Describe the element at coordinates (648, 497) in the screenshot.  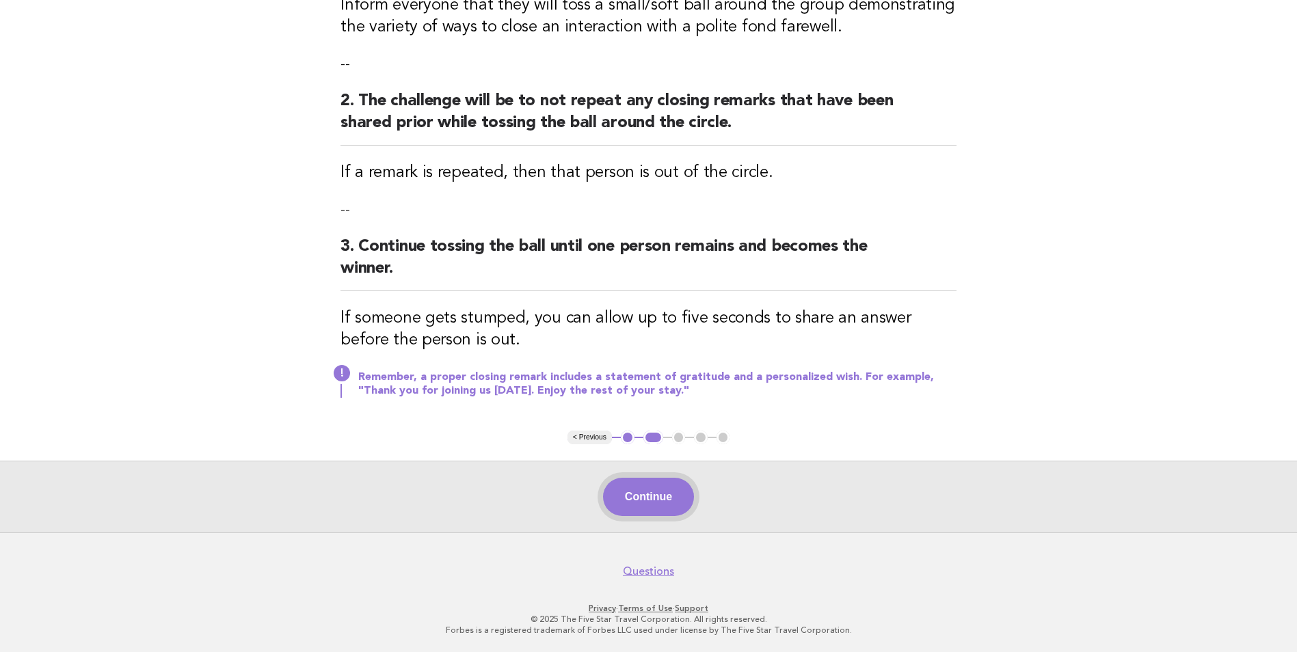
I see `button: Continue` at that location.